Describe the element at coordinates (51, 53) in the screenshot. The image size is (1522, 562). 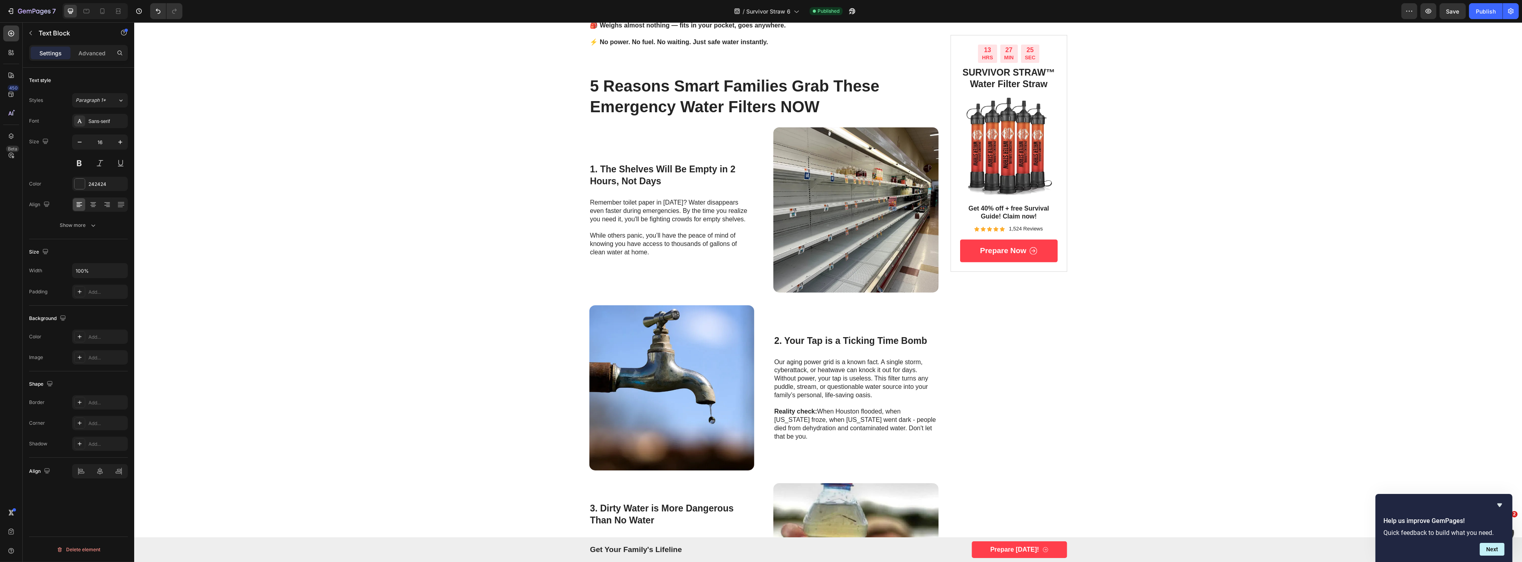
I see `p: Settings` at that location.